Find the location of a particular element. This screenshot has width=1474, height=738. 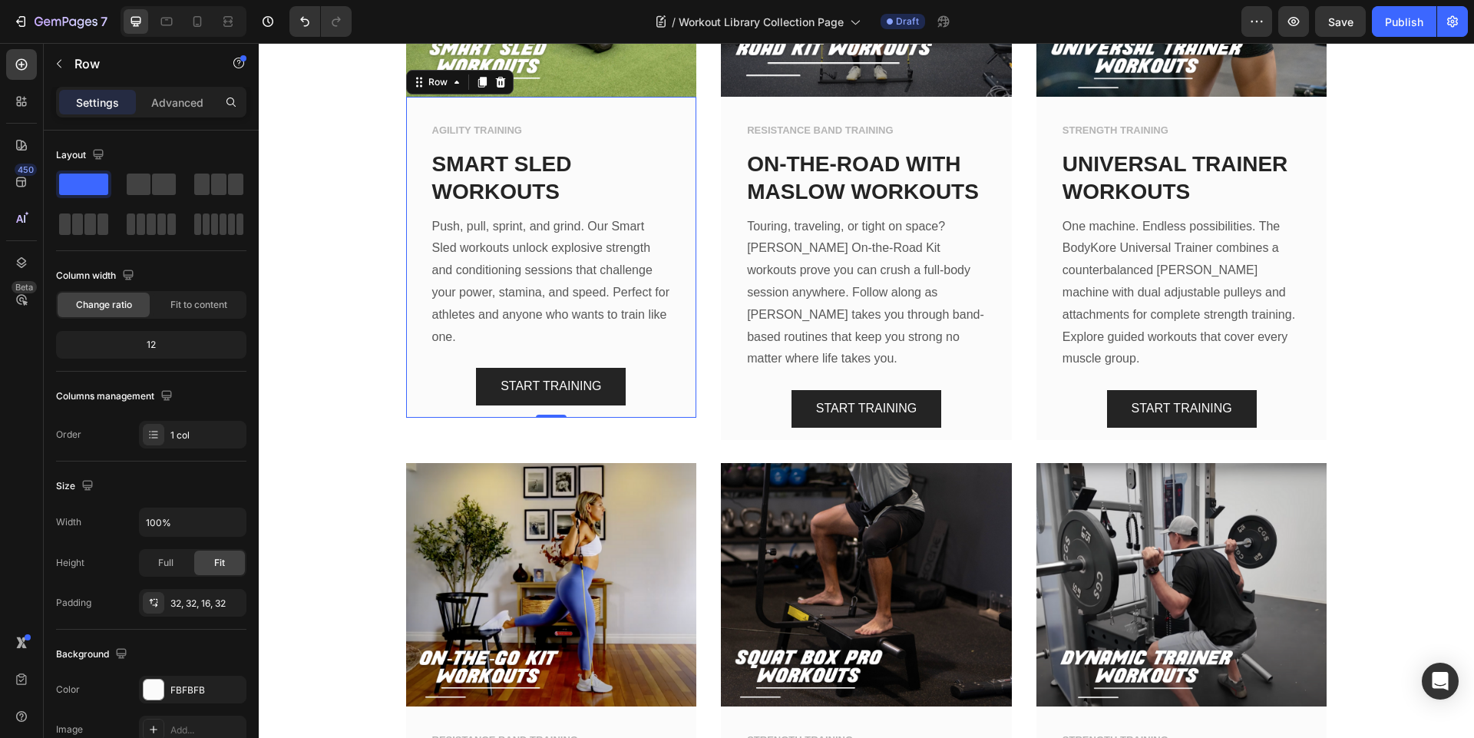

button: Publish is located at coordinates (1404, 21).